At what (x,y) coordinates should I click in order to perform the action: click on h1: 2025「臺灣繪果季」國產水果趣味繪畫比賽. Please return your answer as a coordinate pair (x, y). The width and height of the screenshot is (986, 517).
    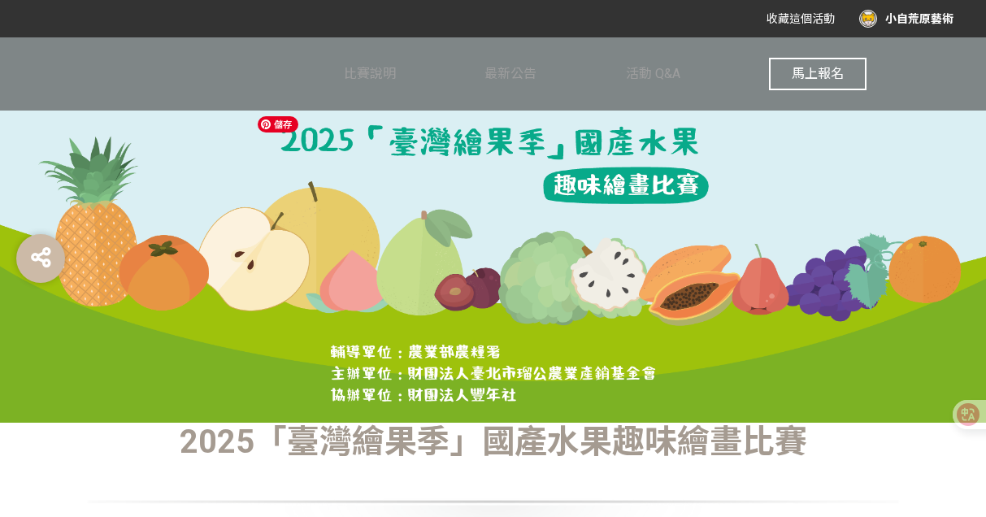
    Looking at the image, I should click on (493, 442).